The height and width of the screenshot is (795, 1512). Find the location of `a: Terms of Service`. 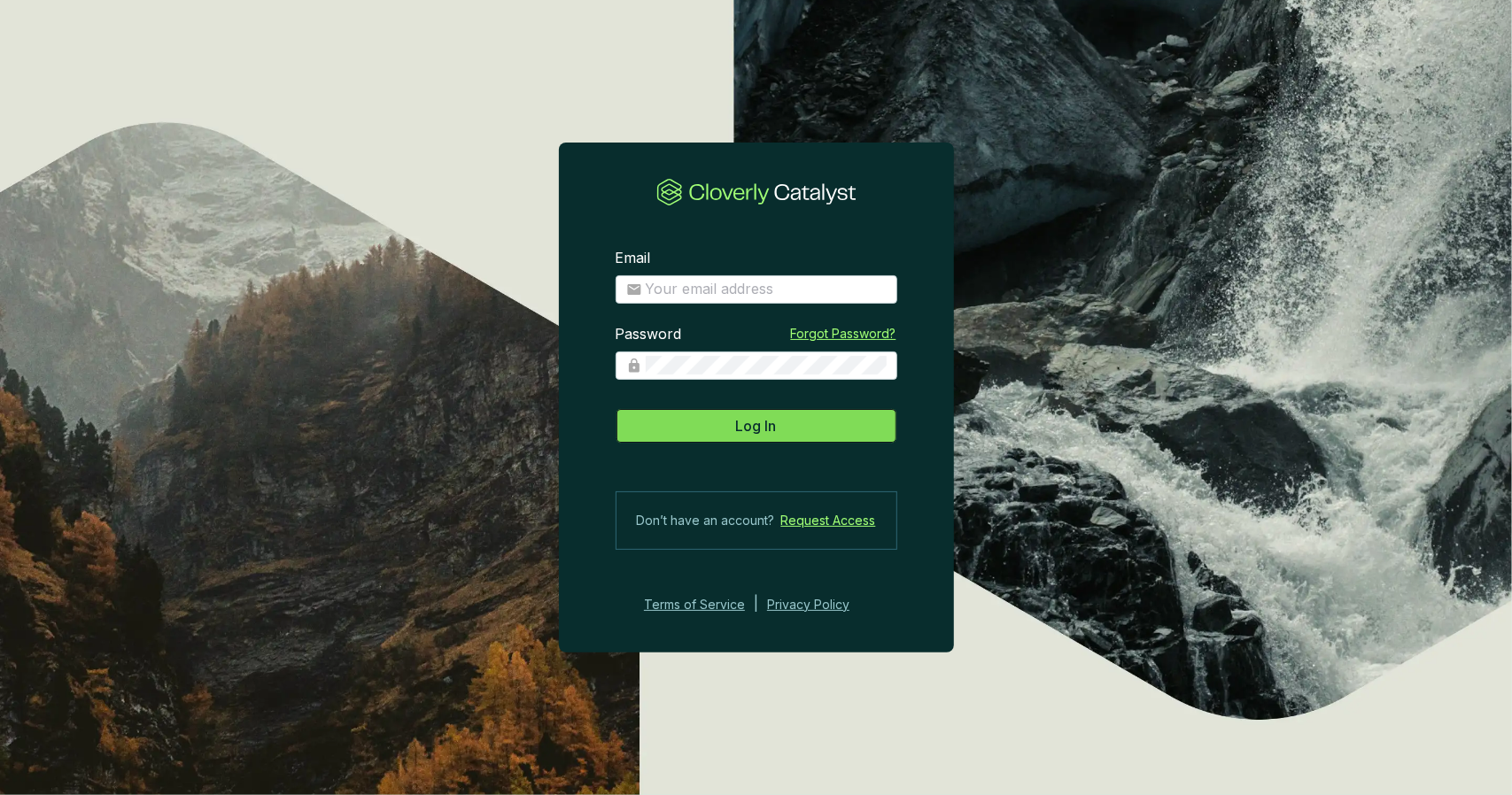

a: Terms of Service is located at coordinates (692, 604).